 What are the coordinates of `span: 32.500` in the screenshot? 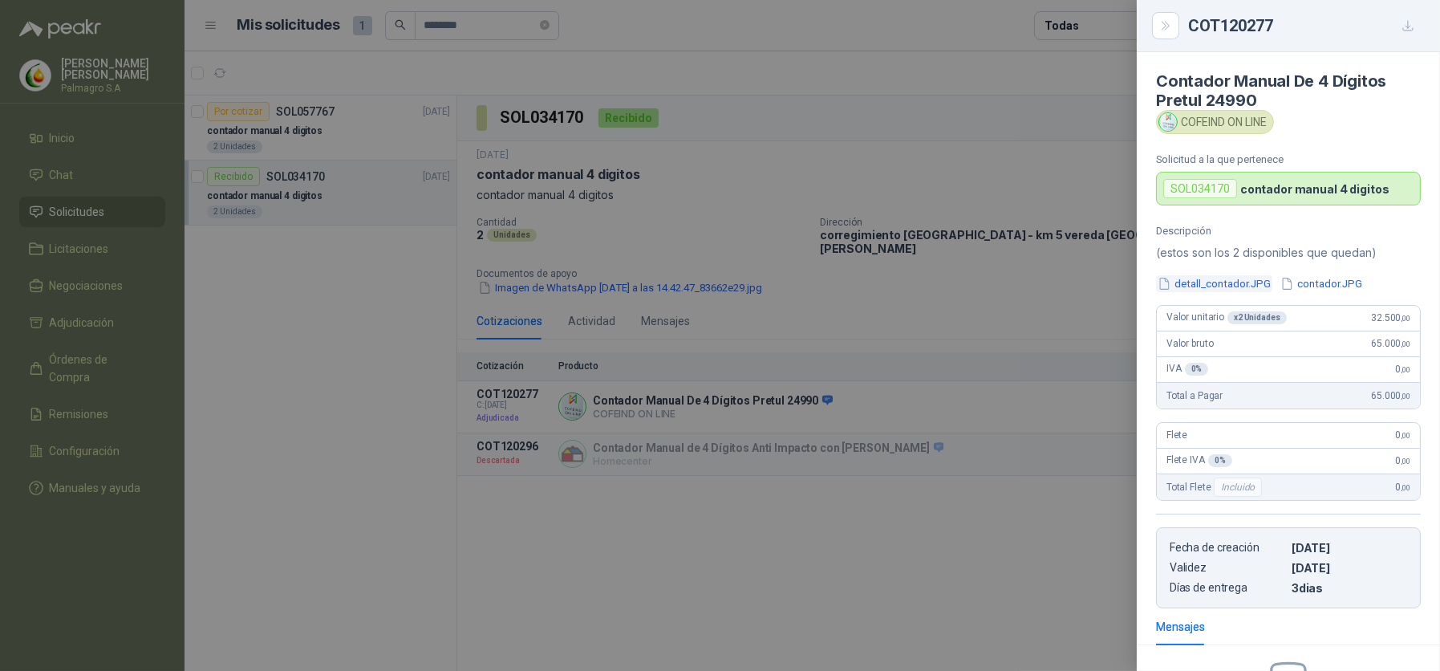 It's located at (1391, 318).